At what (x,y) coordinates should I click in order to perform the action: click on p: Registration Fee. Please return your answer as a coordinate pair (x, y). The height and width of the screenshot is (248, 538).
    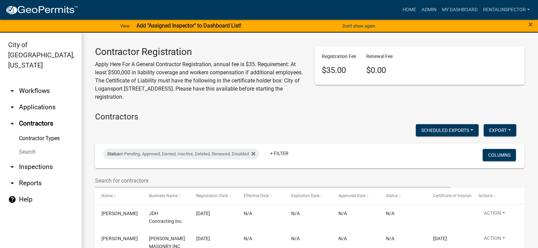
    Looking at the image, I should click on (339, 56).